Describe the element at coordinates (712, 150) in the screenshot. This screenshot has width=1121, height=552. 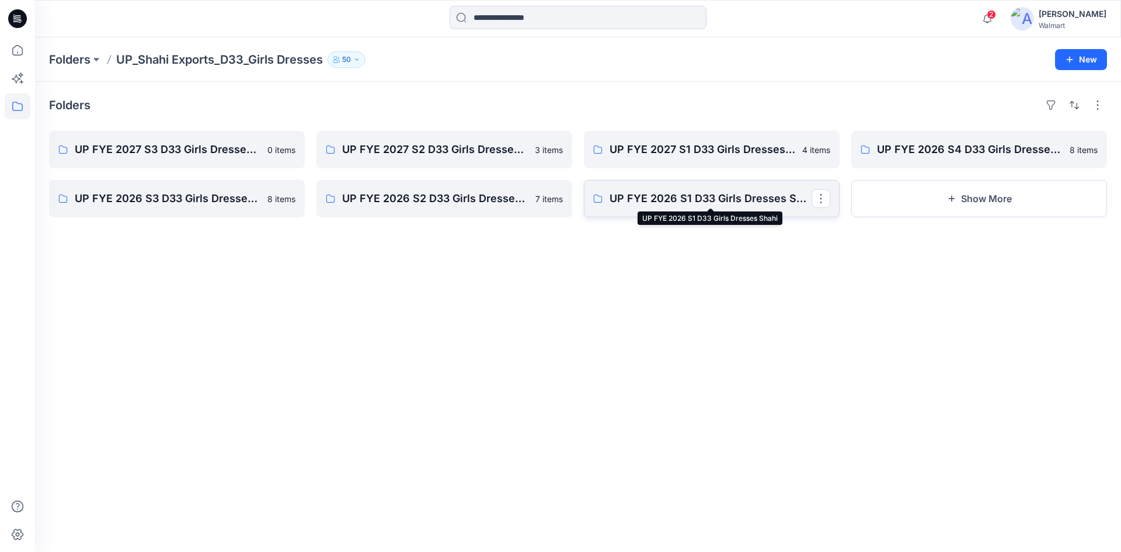
I see `a: UP FYE 2027 S1 D33 Girls Dresses Shahi4 items` at that location.